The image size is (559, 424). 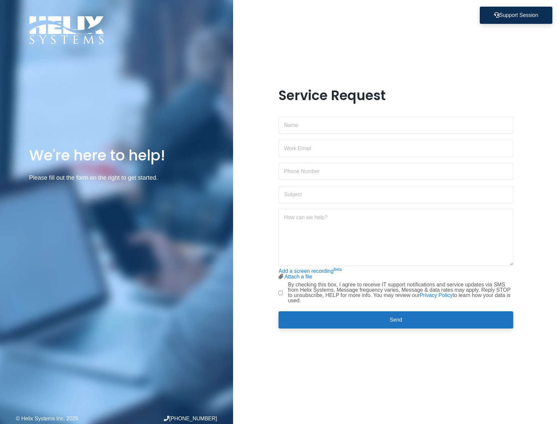 What do you see at coordinates (116, 155) in the screenshot?
I see `h1: We're here to help!` at bounding box center [116, 155].